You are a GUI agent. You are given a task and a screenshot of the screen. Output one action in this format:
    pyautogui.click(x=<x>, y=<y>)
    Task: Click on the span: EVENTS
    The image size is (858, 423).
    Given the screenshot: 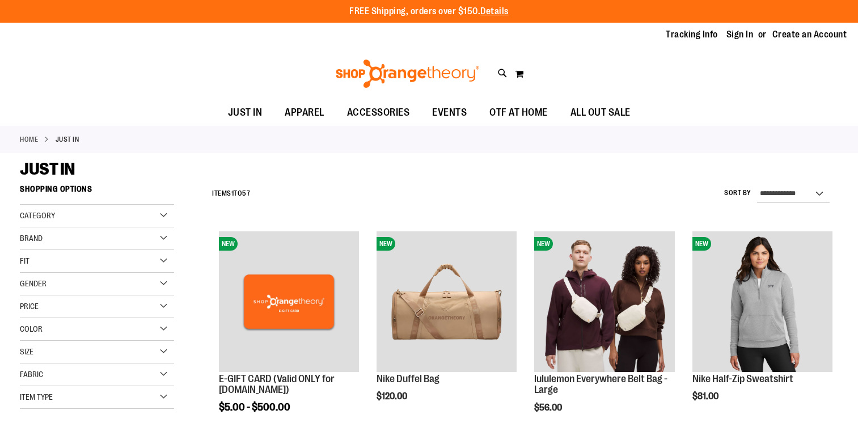 What is the action you would take?
    pyautogui.click(x=449, y=112)
    